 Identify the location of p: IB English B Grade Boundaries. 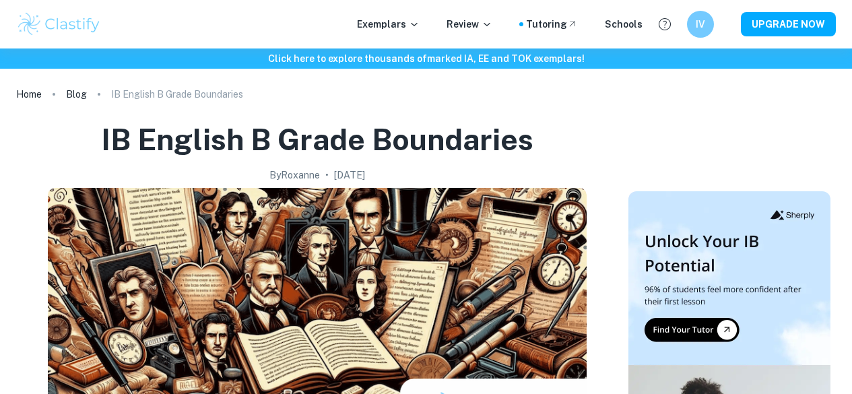
(177, 94).